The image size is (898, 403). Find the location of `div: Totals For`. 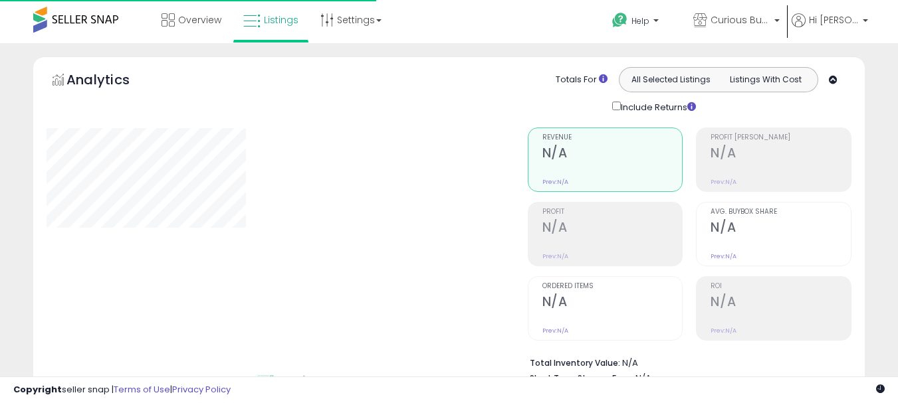

div: Totals For is located at coordinates (581, 80).